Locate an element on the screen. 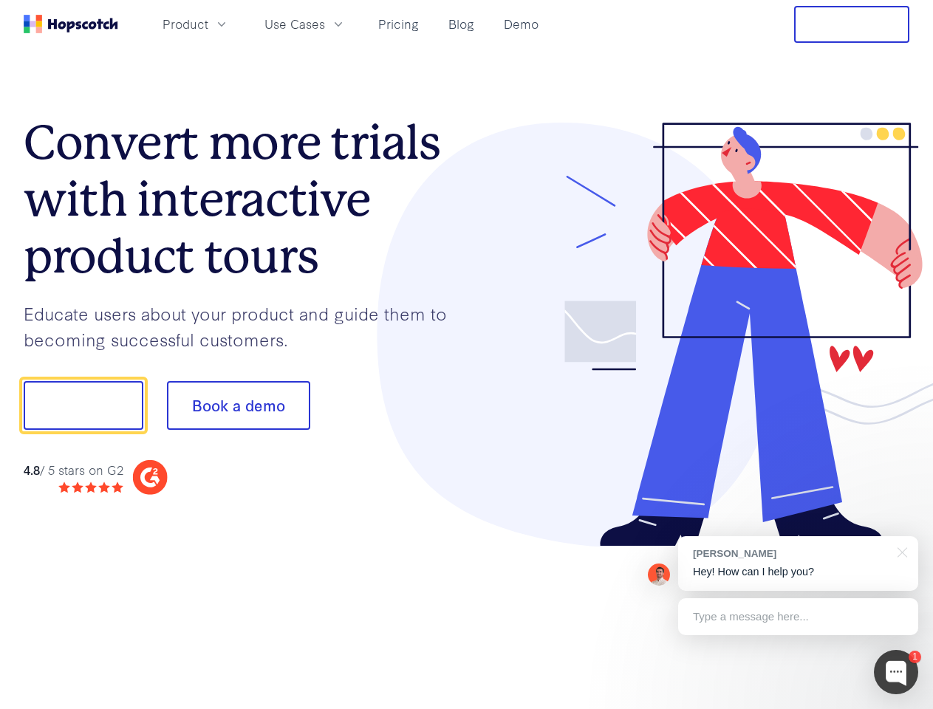 Image resolution: width=933 pixels, height=709 pixels. button: Free Trial is located at coordinates (851, 24).